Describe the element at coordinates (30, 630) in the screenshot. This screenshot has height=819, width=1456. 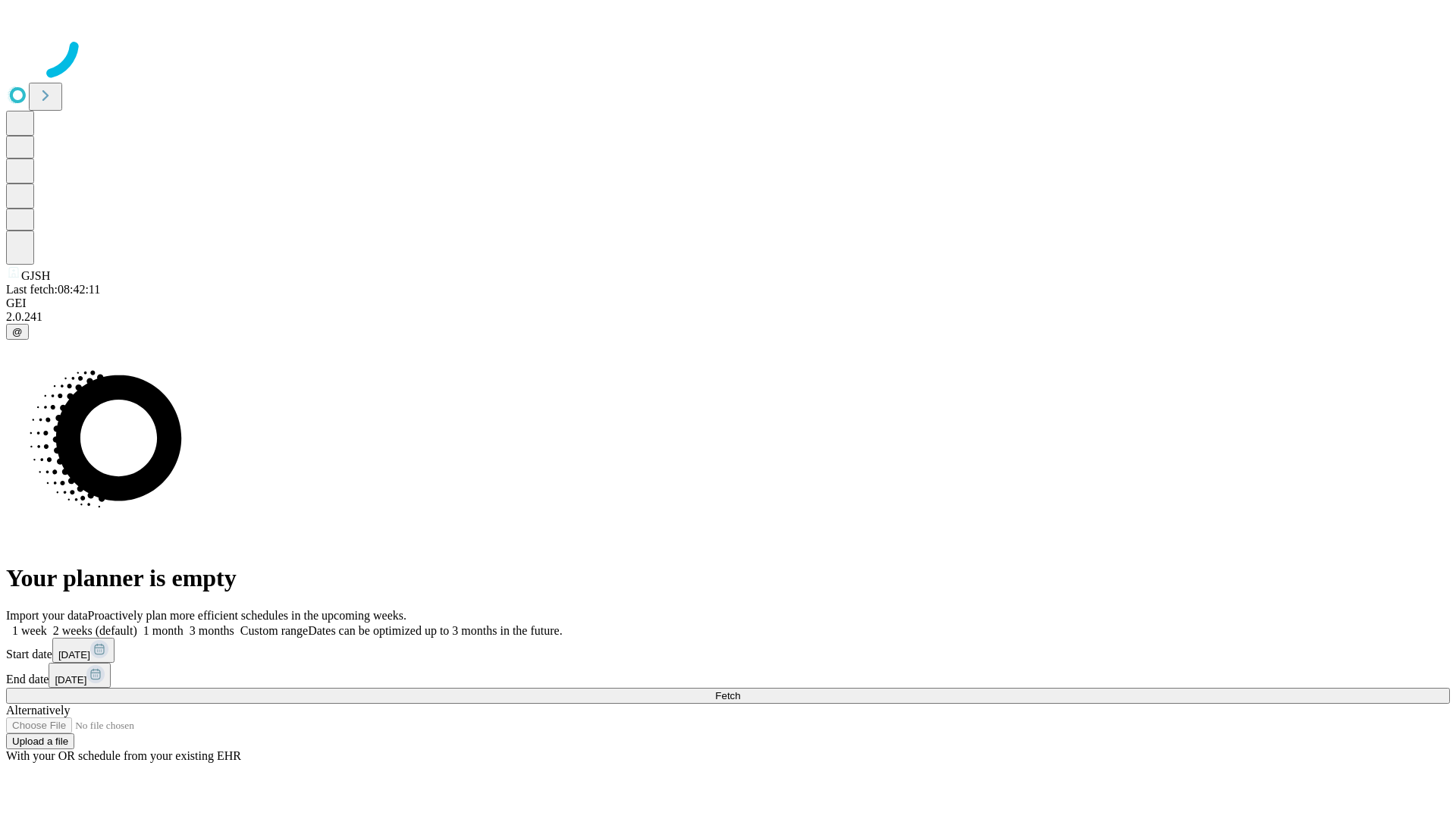
I see `span: 1 week` at that location.